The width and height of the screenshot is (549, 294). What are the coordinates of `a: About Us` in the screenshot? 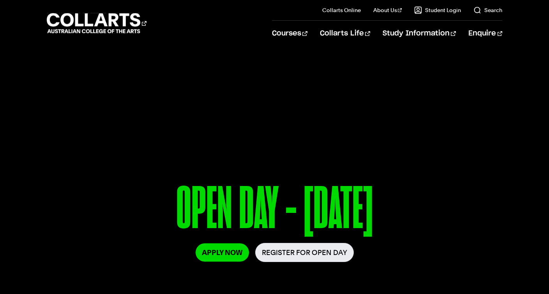 It's located at (387, 10).